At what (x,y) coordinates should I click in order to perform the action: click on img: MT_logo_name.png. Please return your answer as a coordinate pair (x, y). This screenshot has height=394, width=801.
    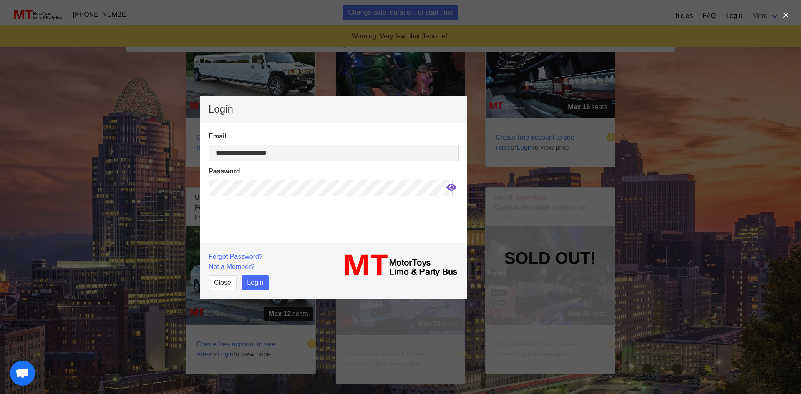
    Looking at the image, I should click on (399, 266).